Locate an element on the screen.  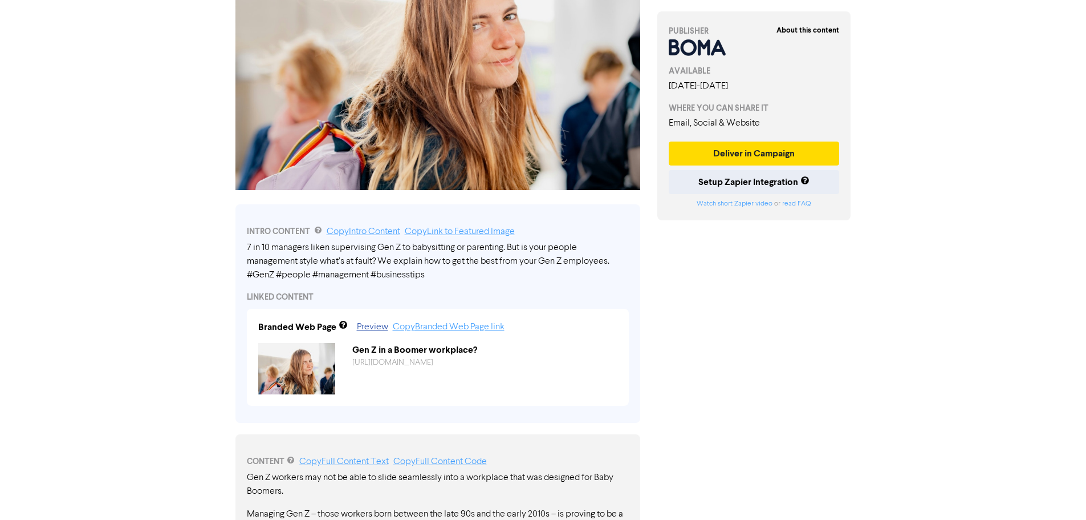
div: Email, Social & Website is located at coordinates (755, 123).